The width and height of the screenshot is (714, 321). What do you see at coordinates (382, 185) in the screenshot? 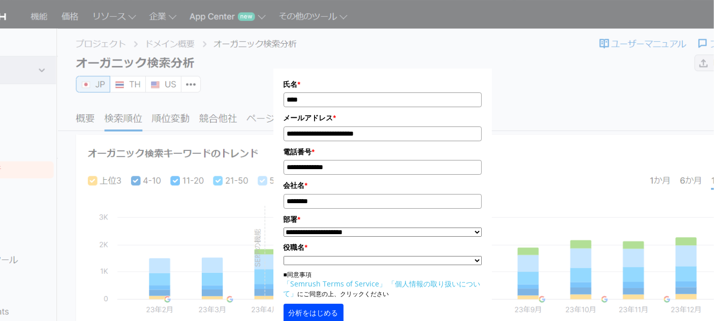
I see `label: 会社名` at bounding box center [382, 185].